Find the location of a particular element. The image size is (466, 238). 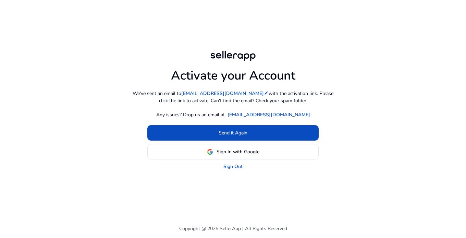

button: Send it Again is located at coordinates (233, 133).